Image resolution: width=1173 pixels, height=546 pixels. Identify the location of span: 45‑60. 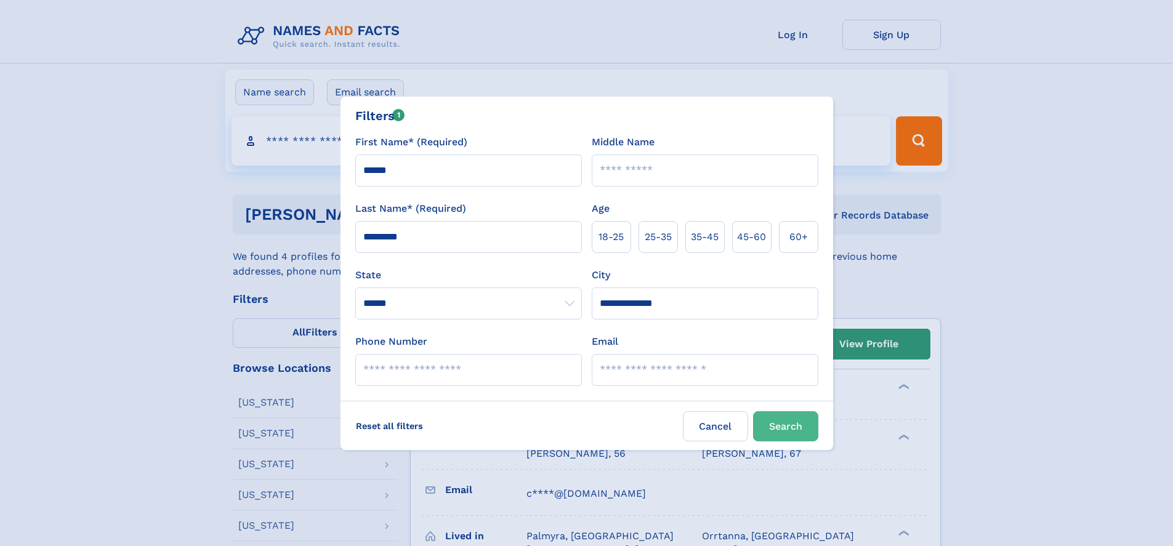
(751, 237).